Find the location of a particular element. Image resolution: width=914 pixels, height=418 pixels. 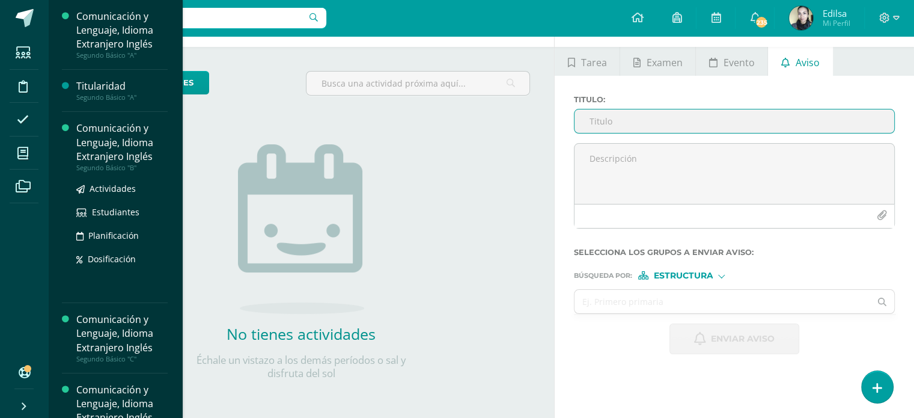

a: Examen is located at coordinates (657, 61).